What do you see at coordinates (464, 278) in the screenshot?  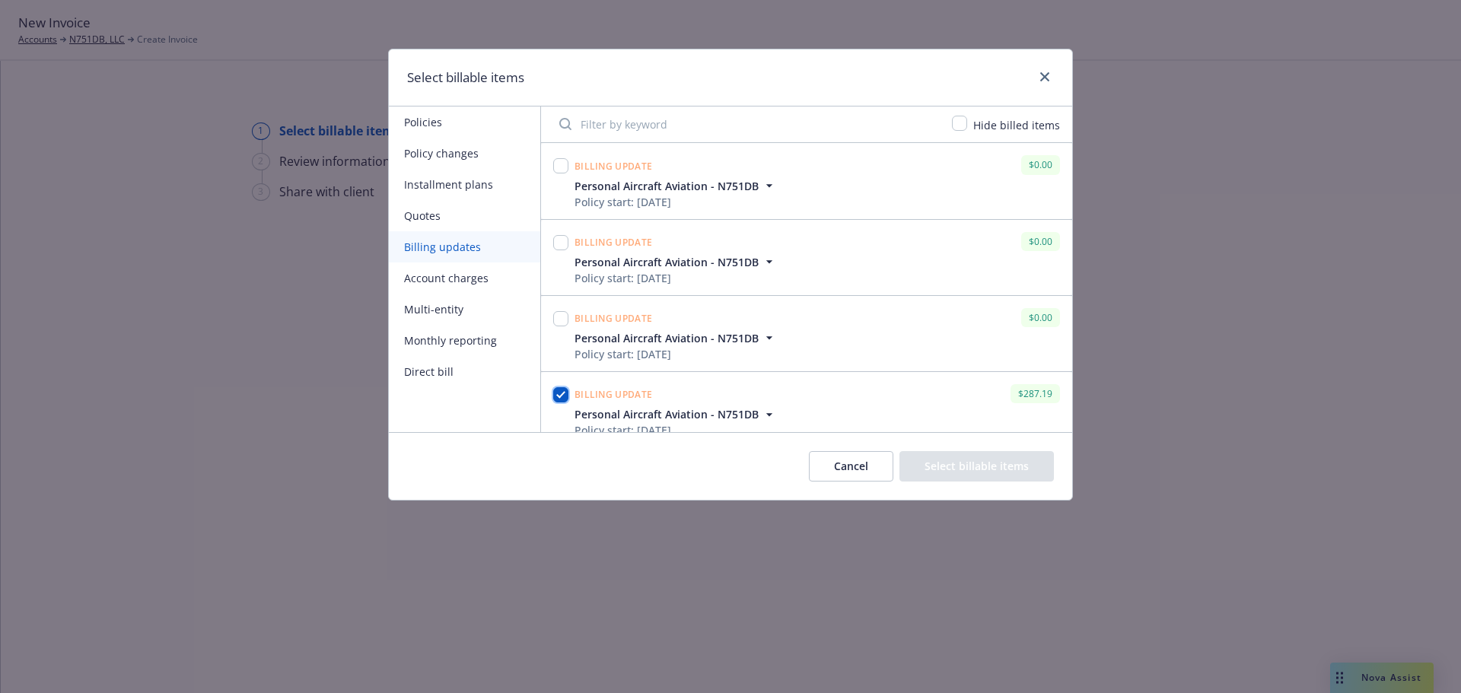 I see `button: Account charges` at bounding box center [464, 278].